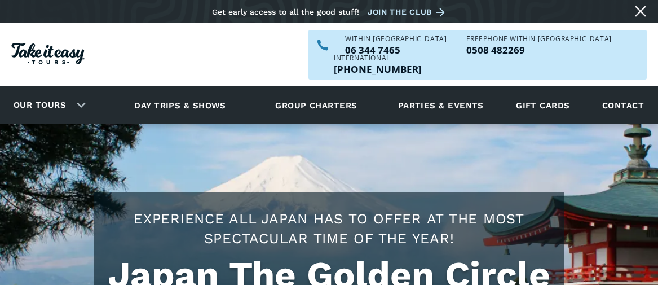  What do you see at coordinates (543, 105) in the screenshot?
I see `a: Gift cards` at bounding box center [543, 105].